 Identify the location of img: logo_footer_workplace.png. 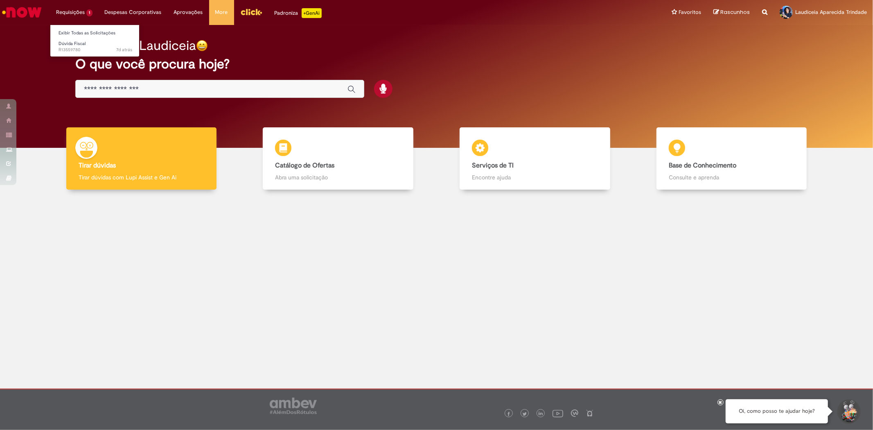
(574, 413).